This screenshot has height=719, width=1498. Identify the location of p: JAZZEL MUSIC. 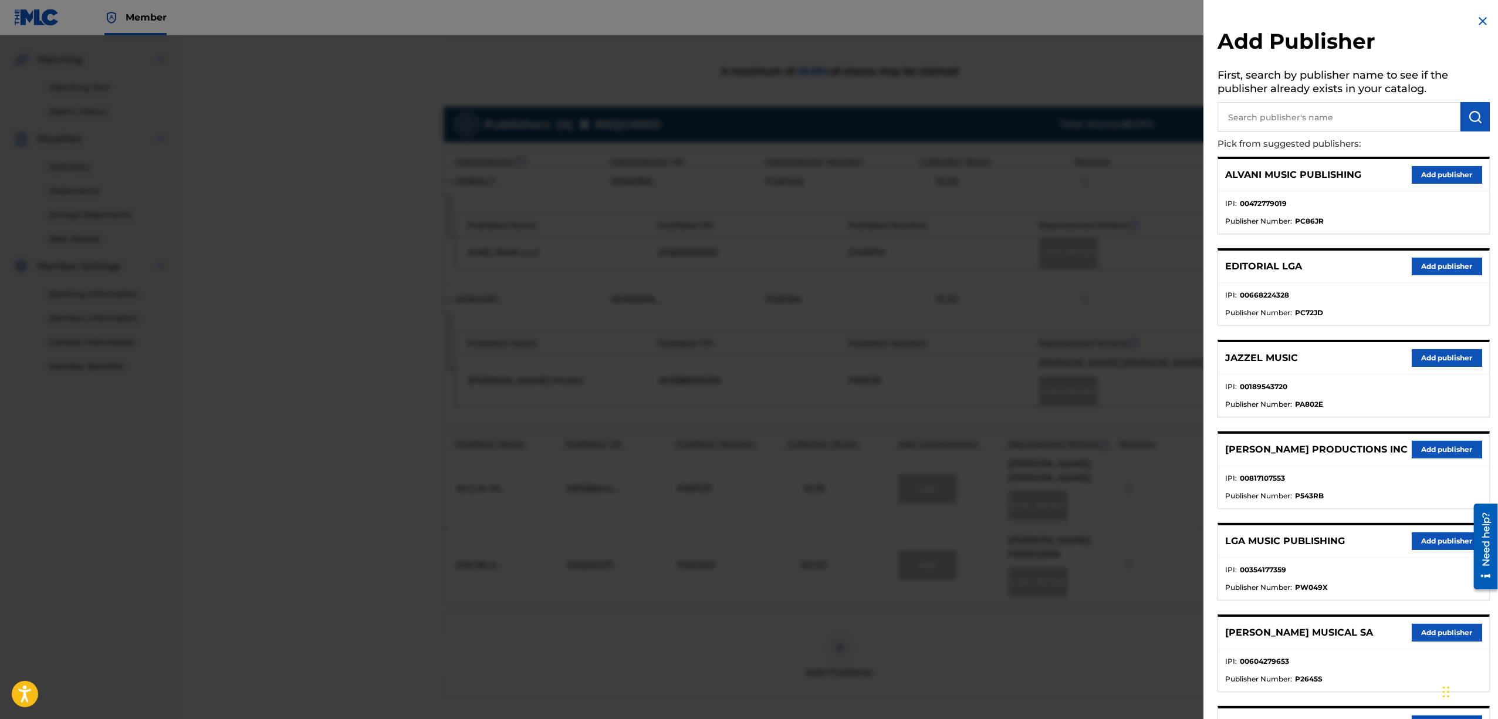
(1261, 358).